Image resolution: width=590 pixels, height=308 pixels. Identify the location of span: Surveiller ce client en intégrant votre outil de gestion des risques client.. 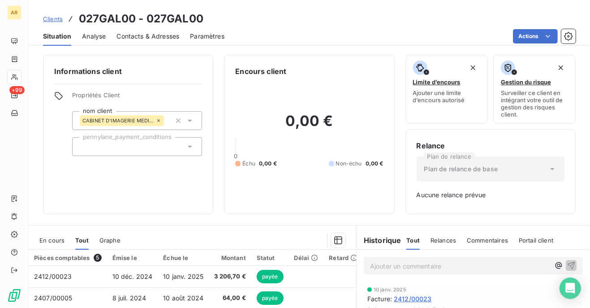
(534, 103).